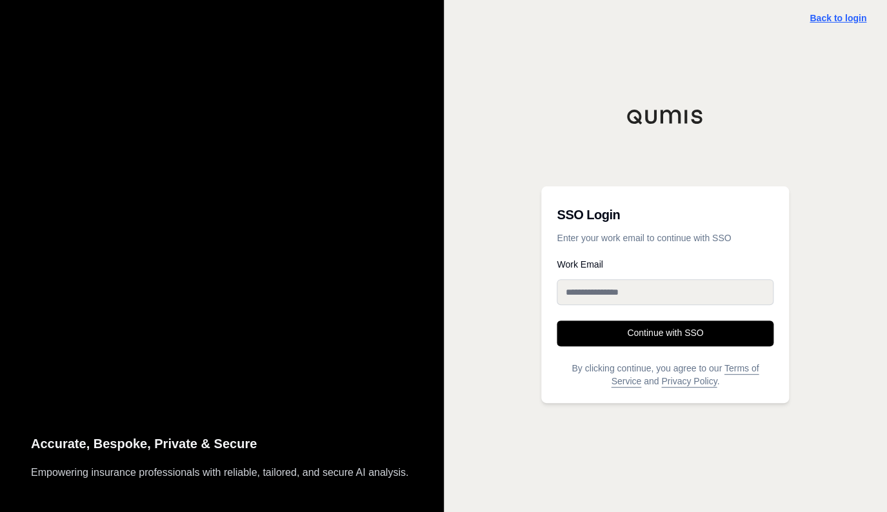 The width and height of the screenshot is (887, 512). What do you see at coordinates (665, 264) in the screenshot?
I see `label: Work Email` at bounding box center [665, 264].